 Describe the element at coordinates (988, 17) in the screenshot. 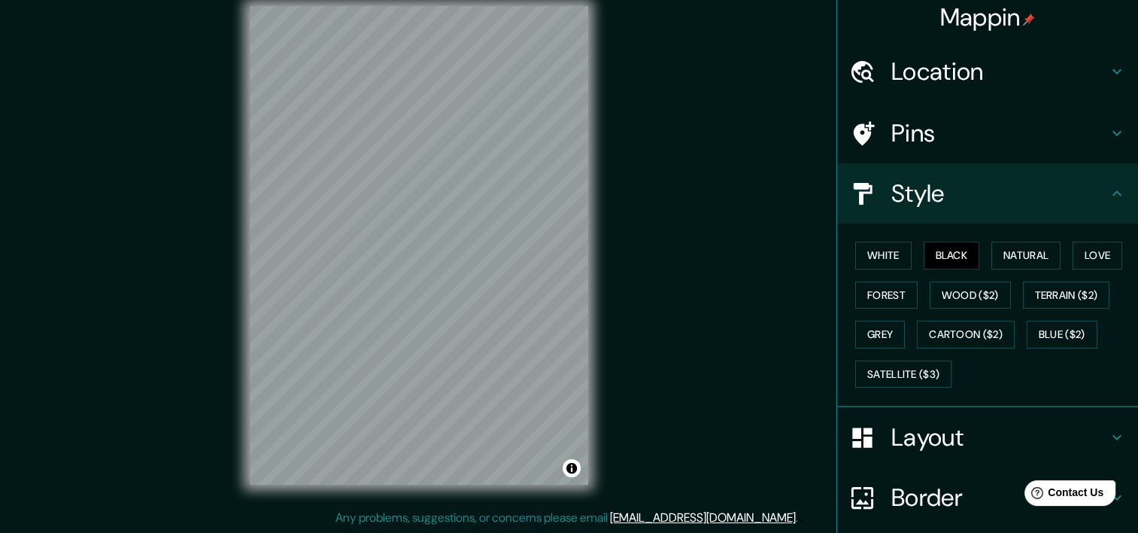

I see `h4: Mappin` at that location.